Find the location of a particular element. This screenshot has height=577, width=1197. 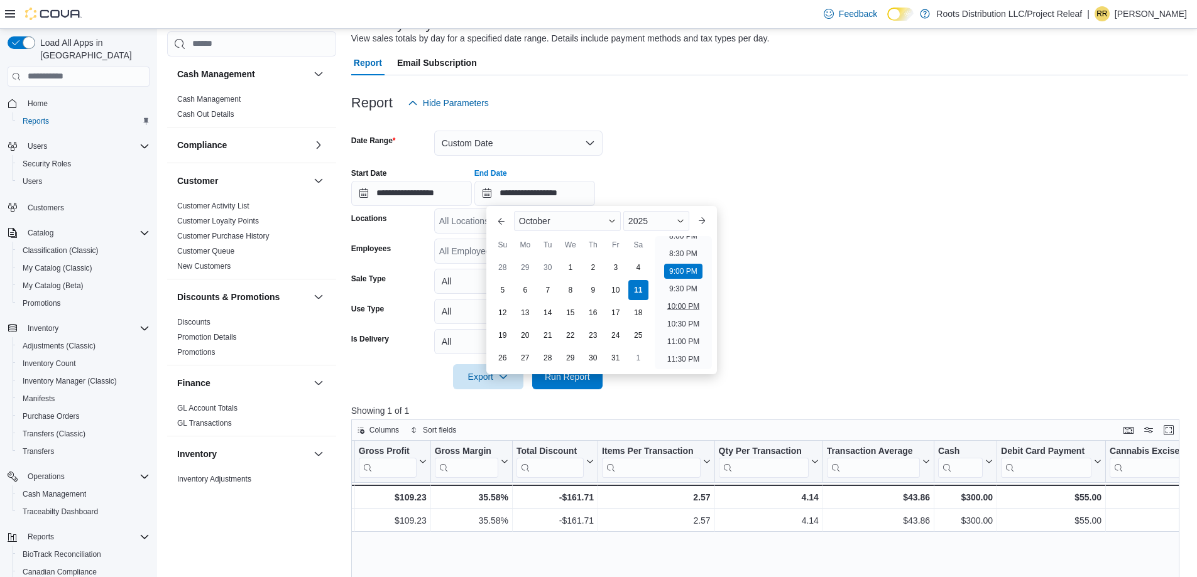

div: Debit Card Payment is located at coordinates (1046, 452).